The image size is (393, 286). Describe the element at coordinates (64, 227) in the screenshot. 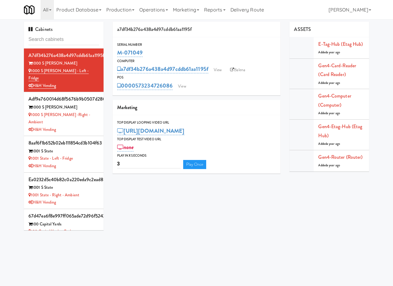

I see `li: 67d47ea6f8e997ff065ade72d96f5242100 Capital Yards 100 Capital Yards - CoolerPennys DC` at that location.